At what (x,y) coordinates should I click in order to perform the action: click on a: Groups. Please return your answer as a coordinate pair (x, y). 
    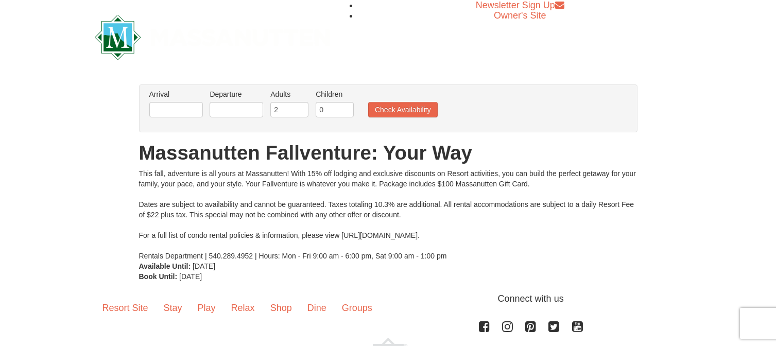
    Looking at the image, I should click on (357, 308).